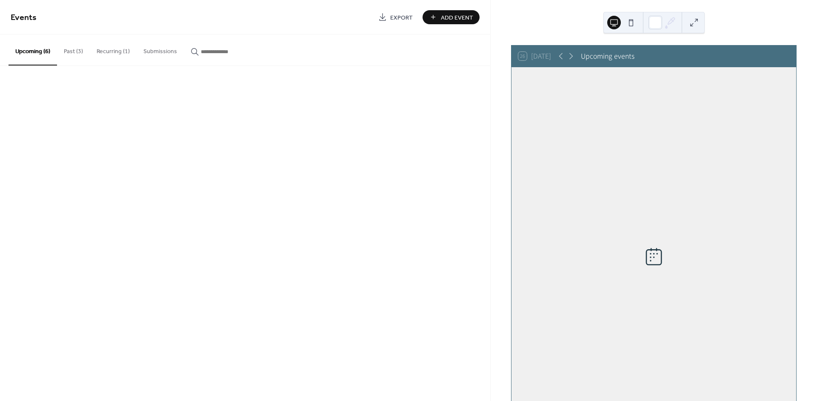  What do you see at coordinates (401, 17) in the screenshot?
I see `span: Export` at bounding box center [401, 17].